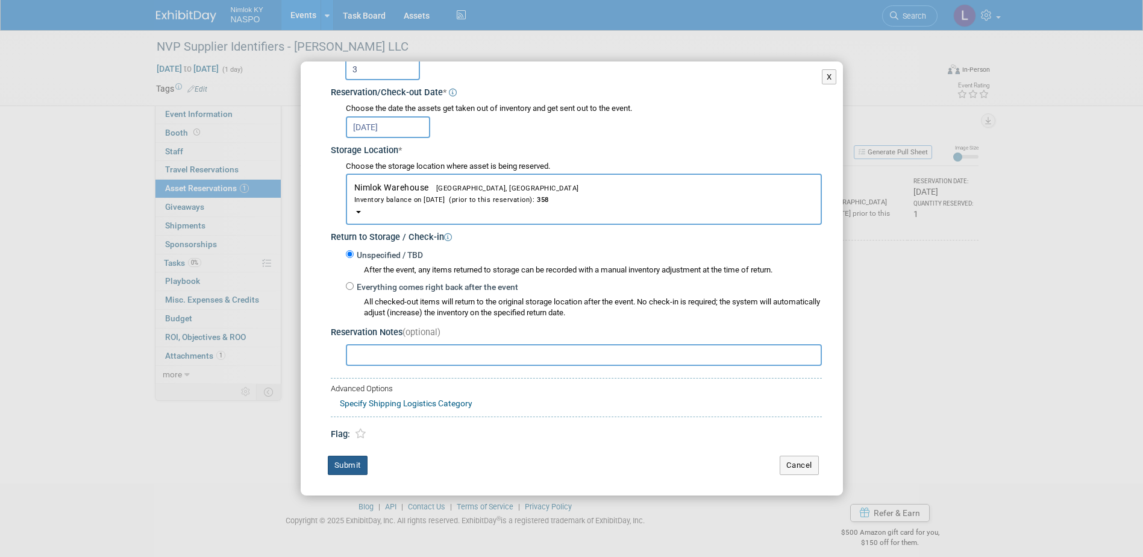 The image size is (1143, 557). Describe the element at coordinates (421, 332) in the screenshot. I see `span: (optional)` at that location.